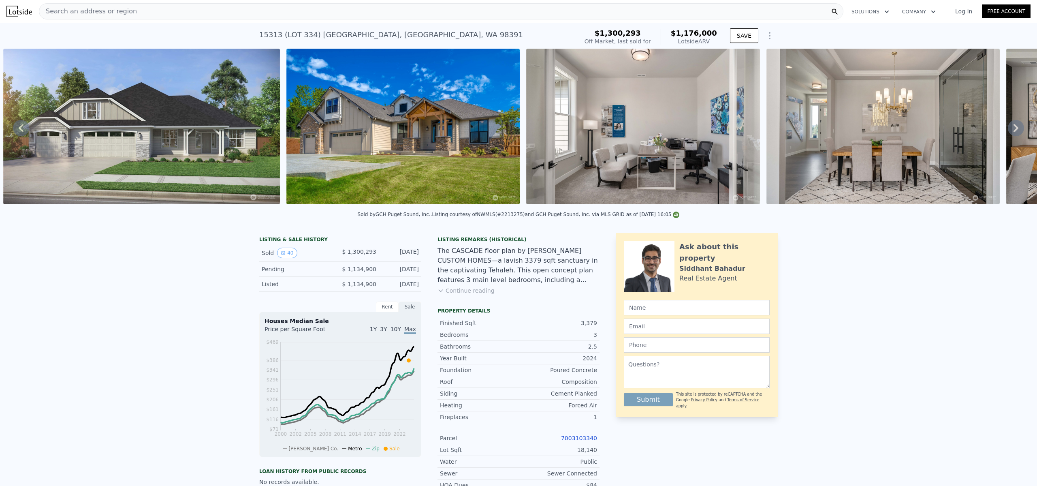  I want to click on a: Terms of Service, so click(743, 399).